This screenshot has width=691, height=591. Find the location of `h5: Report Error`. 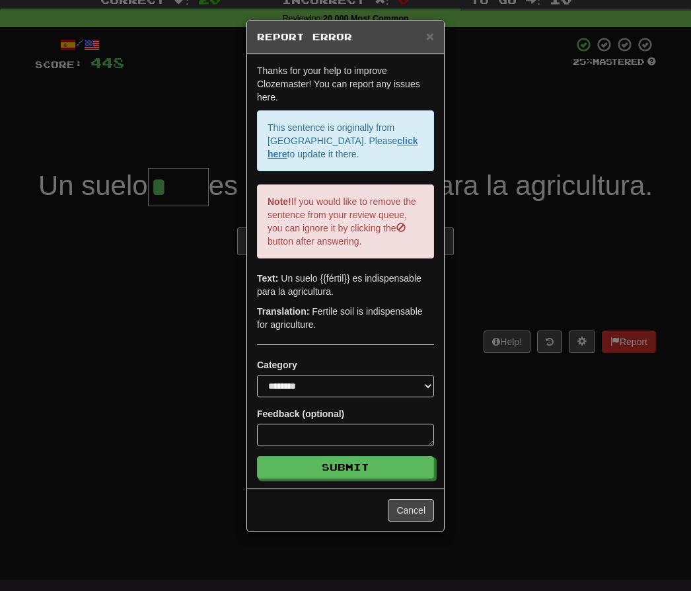

h5: Report Error is located at coordinates (346, 37).